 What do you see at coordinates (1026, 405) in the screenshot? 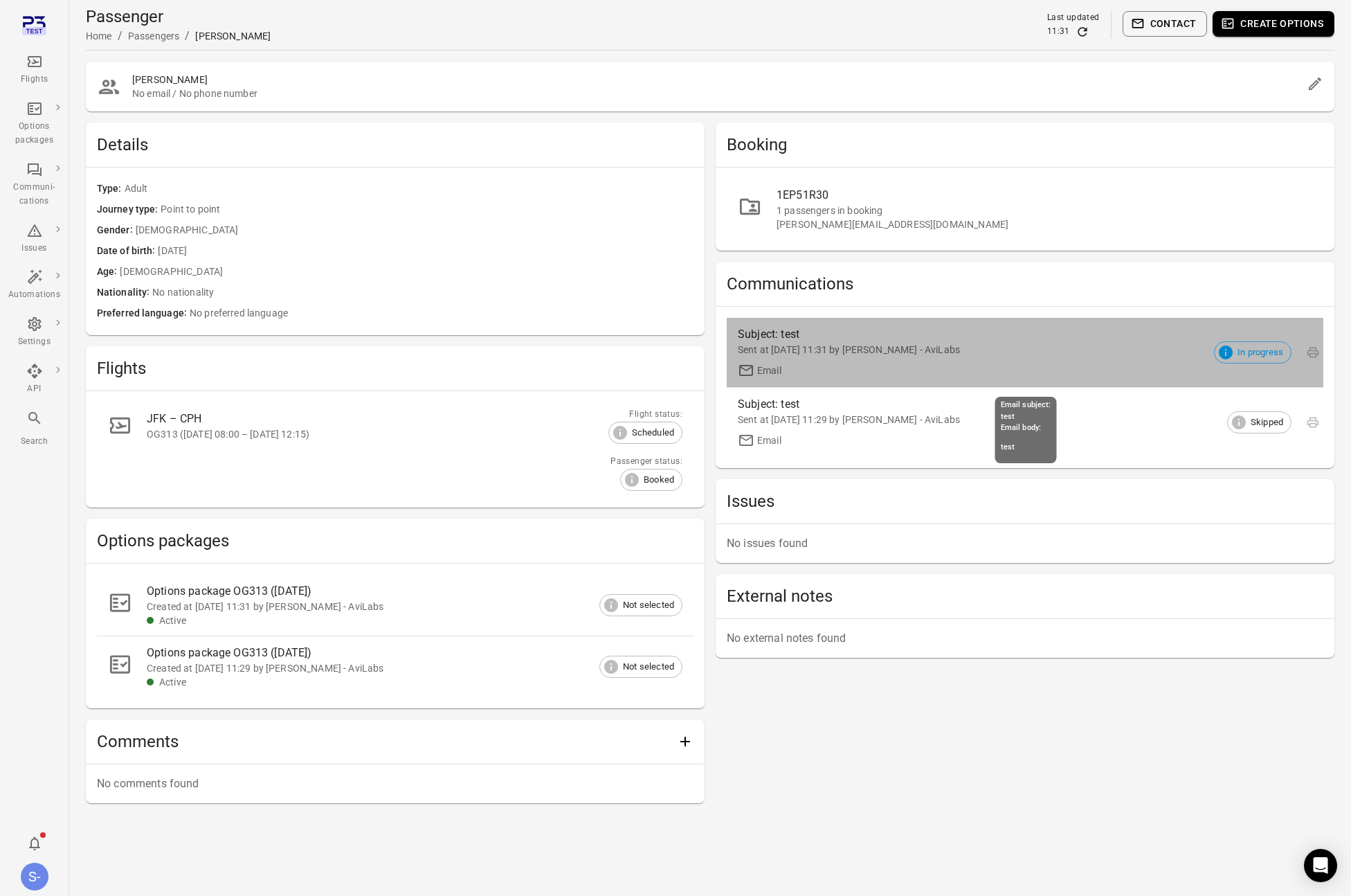
I see `div: Email subject:` at bounding box center [1026, 405].